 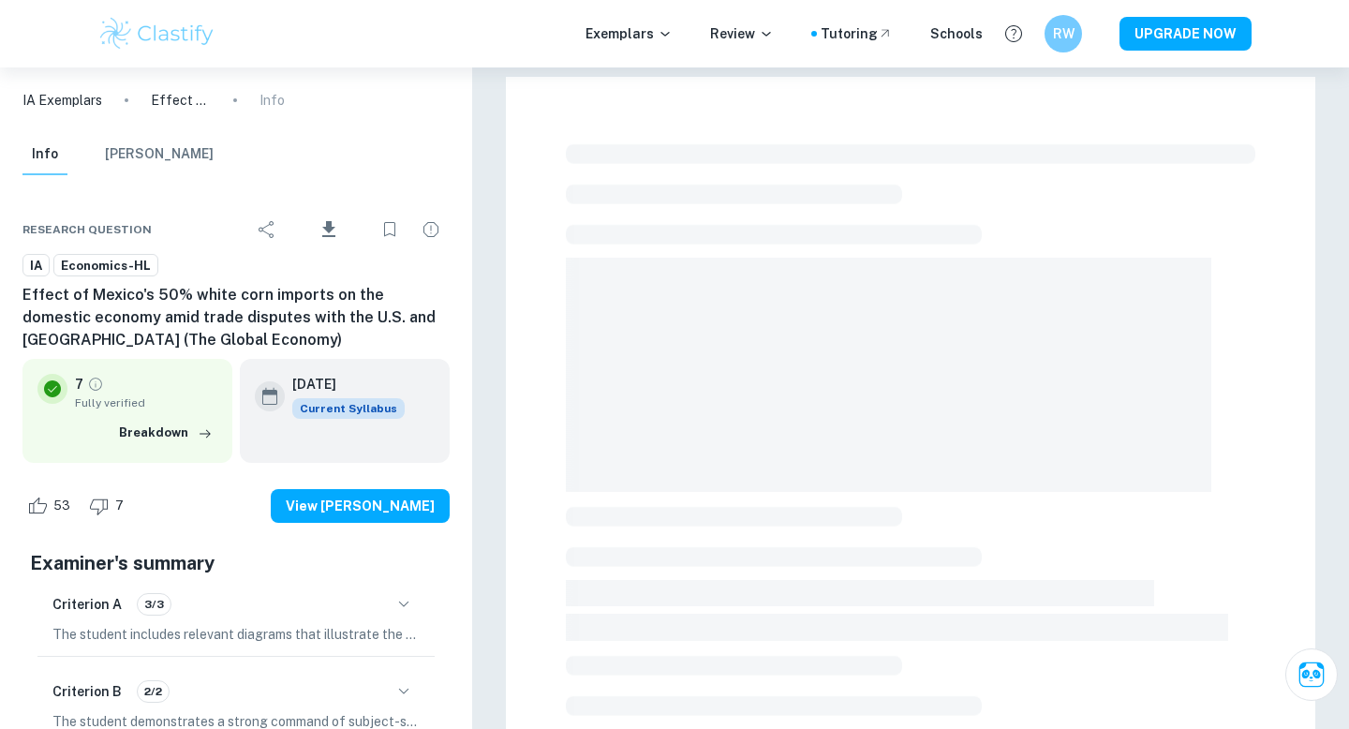 What do you see at coordinates (62, 506) in the screenshot?
I see `span: 53` at bounding box center [62, 506].